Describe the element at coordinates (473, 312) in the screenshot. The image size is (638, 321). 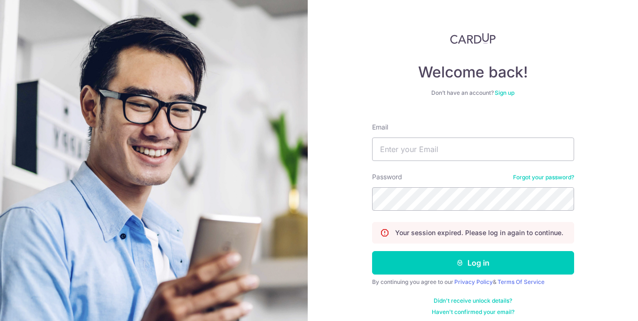
I see `a: Haven't confirmed your email?` at that location.